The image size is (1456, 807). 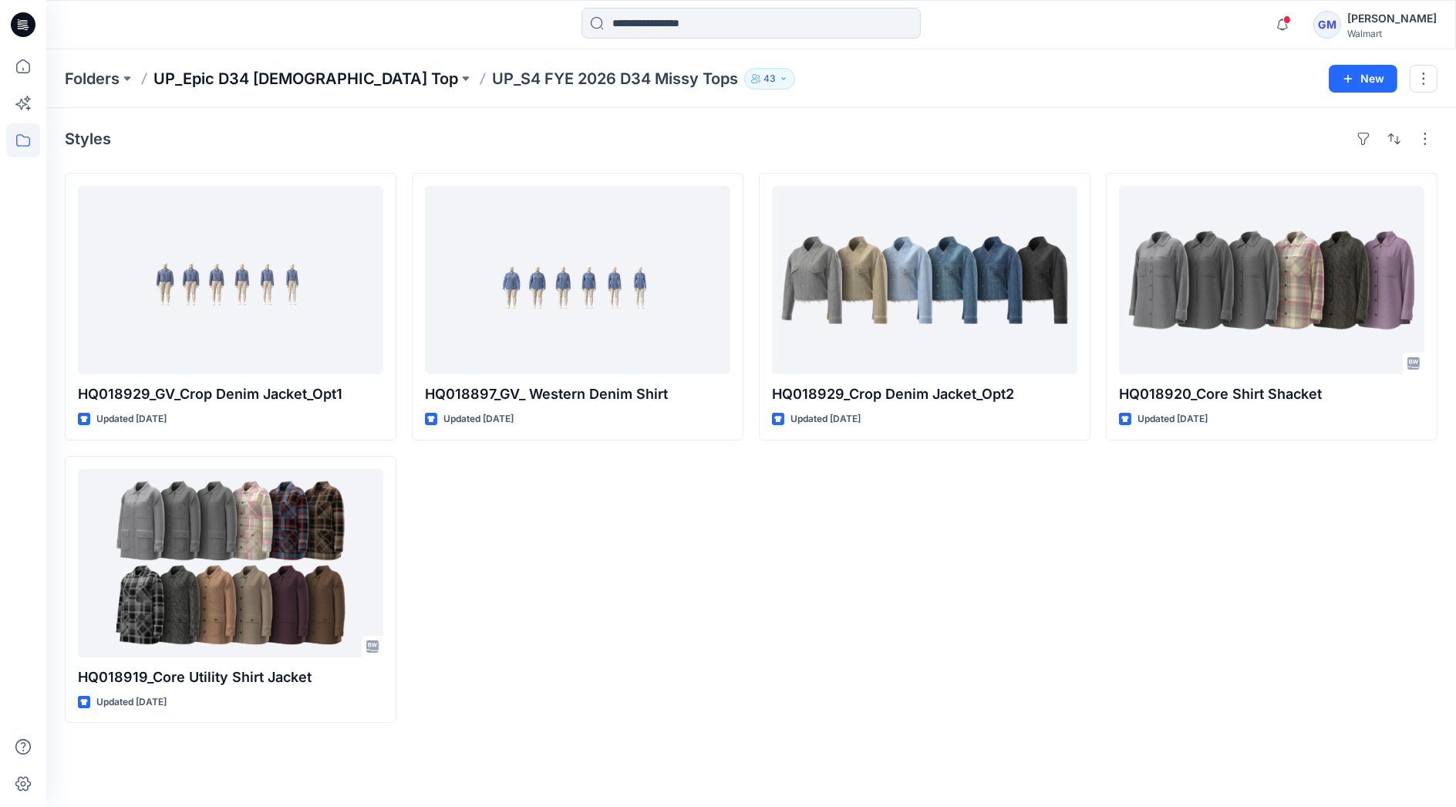 What do you see at coordinates (1363, 79) in the screenshot?
I see `button: New` at bounding box center [1363, 79].